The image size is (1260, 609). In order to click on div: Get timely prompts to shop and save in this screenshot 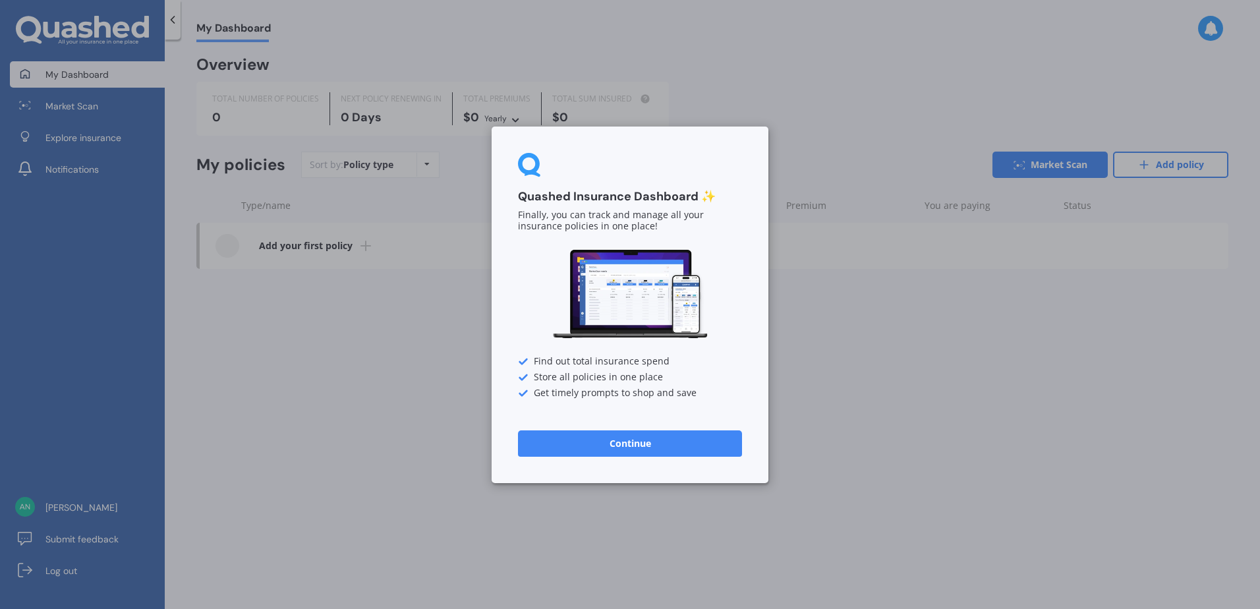, I will do `click(630, 393)`.